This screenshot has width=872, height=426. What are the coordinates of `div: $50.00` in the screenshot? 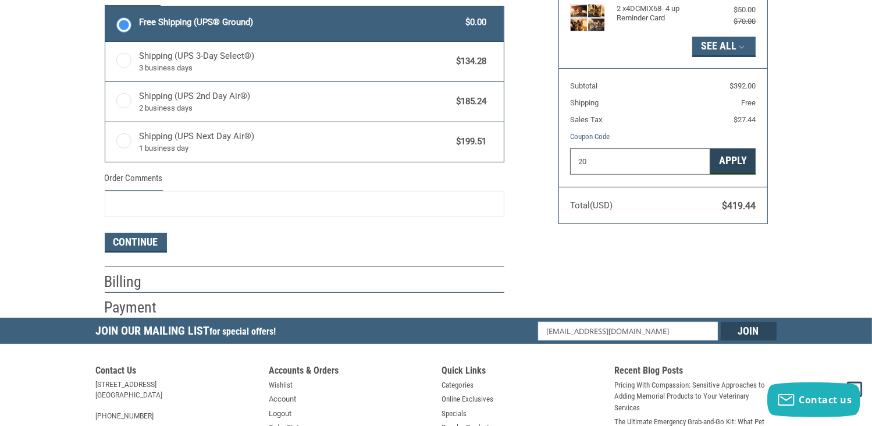 It's located at (732, 10).